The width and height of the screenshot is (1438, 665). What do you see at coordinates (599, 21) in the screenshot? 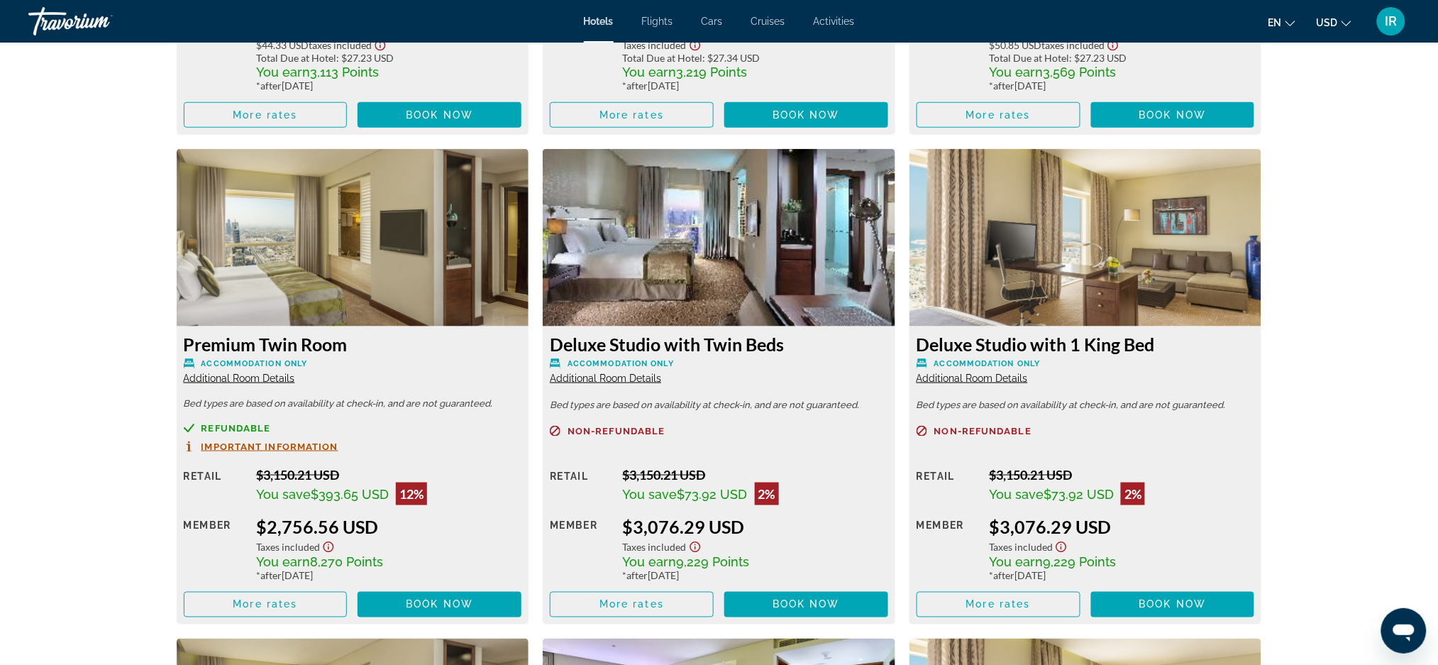
I see `span: Hotels` at bounding box center [599, 21].